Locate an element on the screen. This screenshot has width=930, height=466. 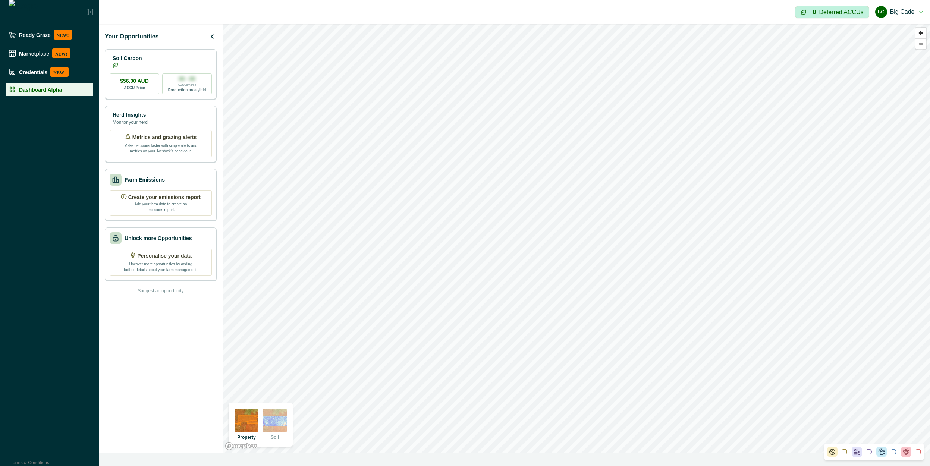
button: Big CadelBig Cadel is located at coordinates (899, 12).